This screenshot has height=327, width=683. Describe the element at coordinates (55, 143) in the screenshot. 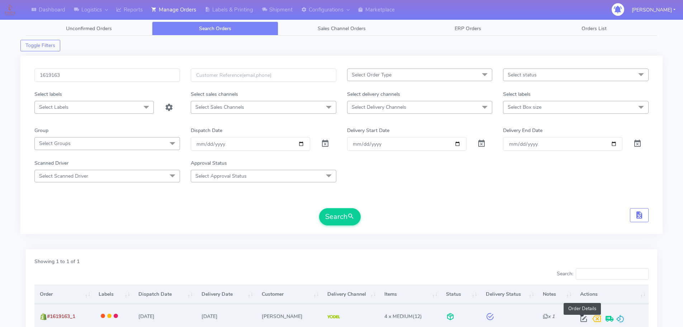

I see `span: Select Groups` at that location.